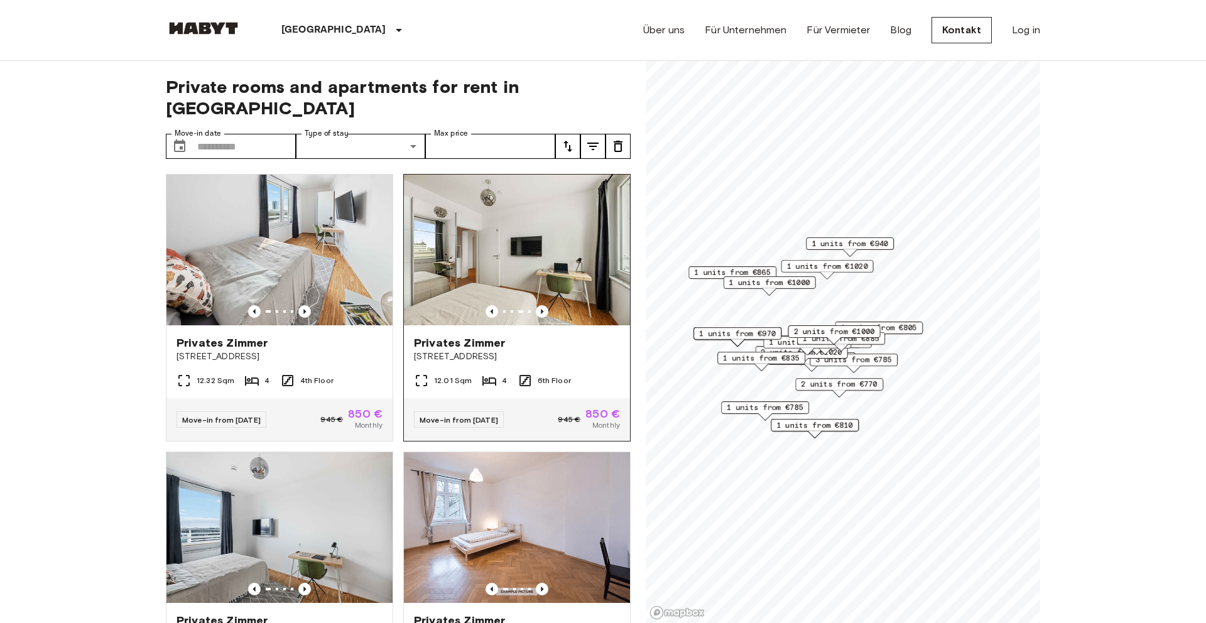 This screenshot has width=1206, height=623. I want to click on span: 4th Floor, so click(317, 381).